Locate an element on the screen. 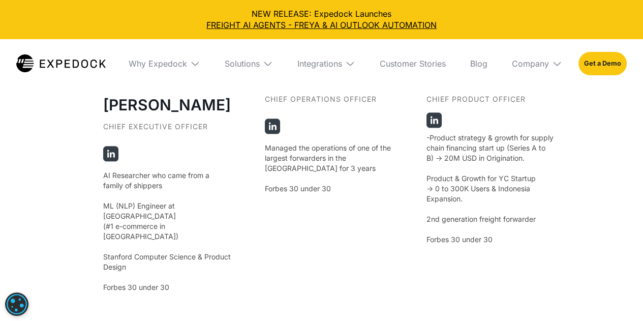 The height and width of the screenshot is (321, 643). p: -Product strategy & growth for supply chain financing start up (Series A to B) -> 20M USD in Orig... is located at coordinates (490, 189).